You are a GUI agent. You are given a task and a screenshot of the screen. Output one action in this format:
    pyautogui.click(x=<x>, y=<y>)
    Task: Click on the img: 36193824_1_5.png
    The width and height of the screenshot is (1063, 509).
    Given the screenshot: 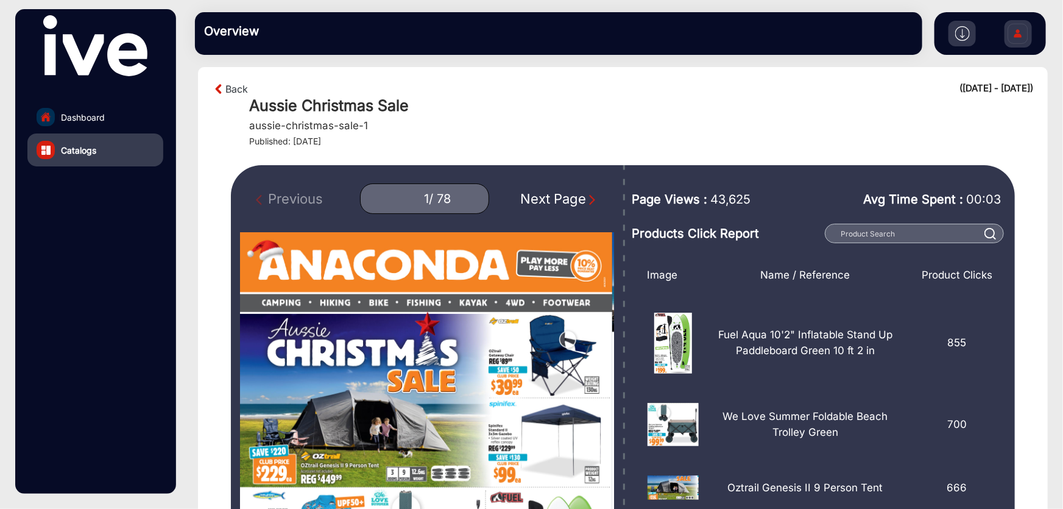 What is the action you would take?
    pyautogui.click(x=673, y=343)
    